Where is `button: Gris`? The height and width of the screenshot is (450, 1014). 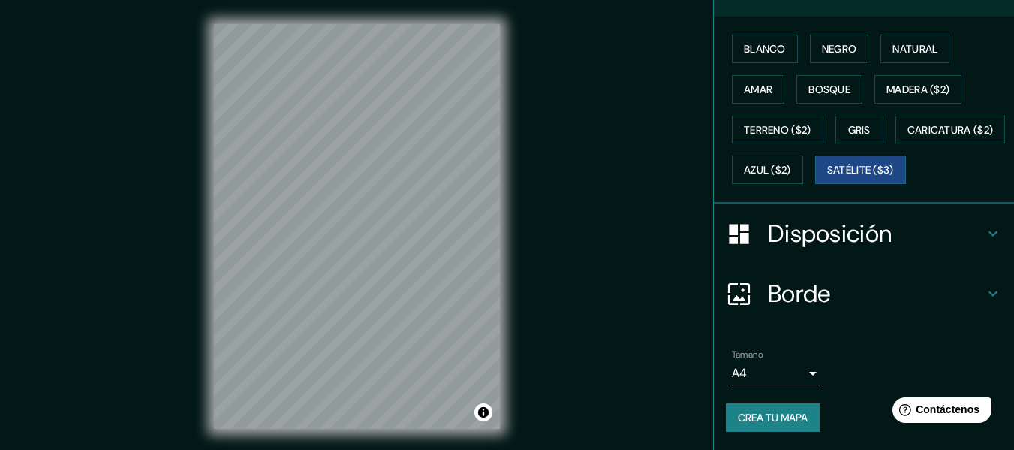 button: Gris is located at coordinates (860, 130).